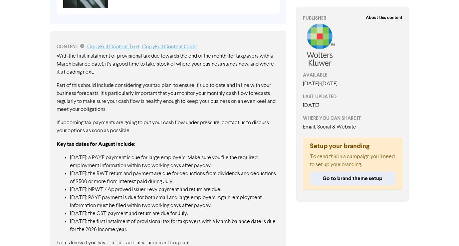 The width and height of the screenshot is (459, 246). What do you see at coordinates (96, 144) in the screenshot?
I see `strong: Key tax dates for August include:` at bounding box center [96, 144].